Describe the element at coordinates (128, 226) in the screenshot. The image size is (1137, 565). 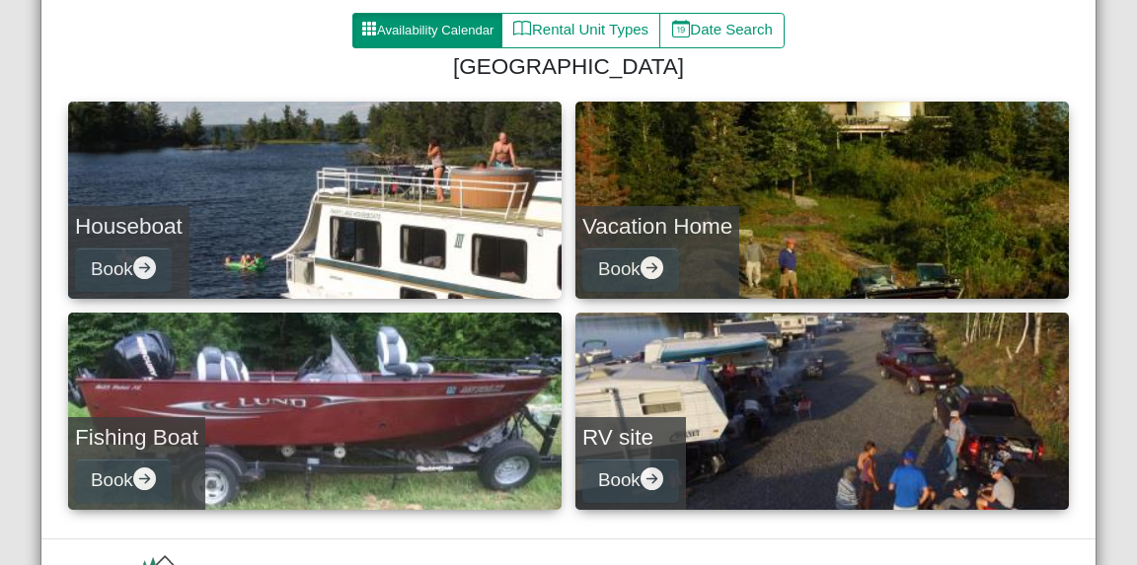
I see `h4: Houseboat` at that location.